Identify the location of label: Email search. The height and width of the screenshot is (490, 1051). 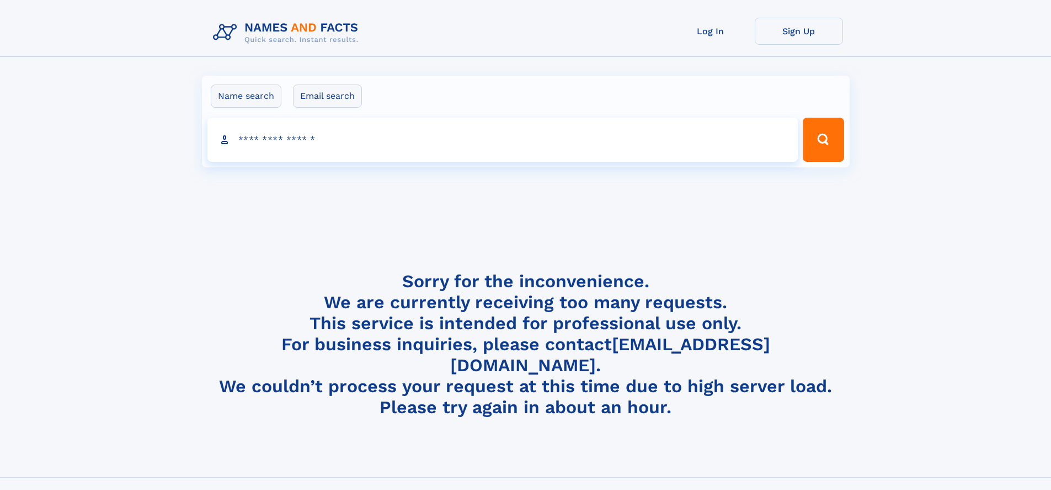
(327, 96).